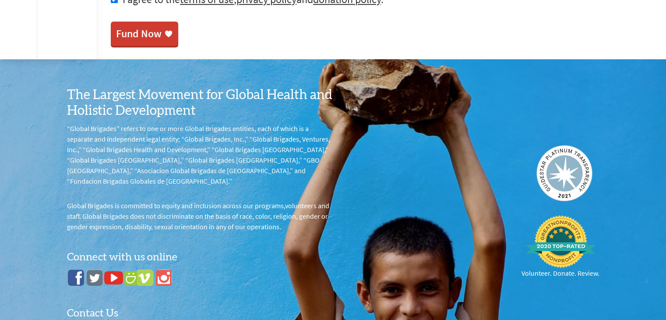 Image resolution: width=666 pixels, height=320 pixels. What do you see at coordinates (200, 255) in the screenshot?
I see `h4: Connect with us online` at bounding box center [200, 255].